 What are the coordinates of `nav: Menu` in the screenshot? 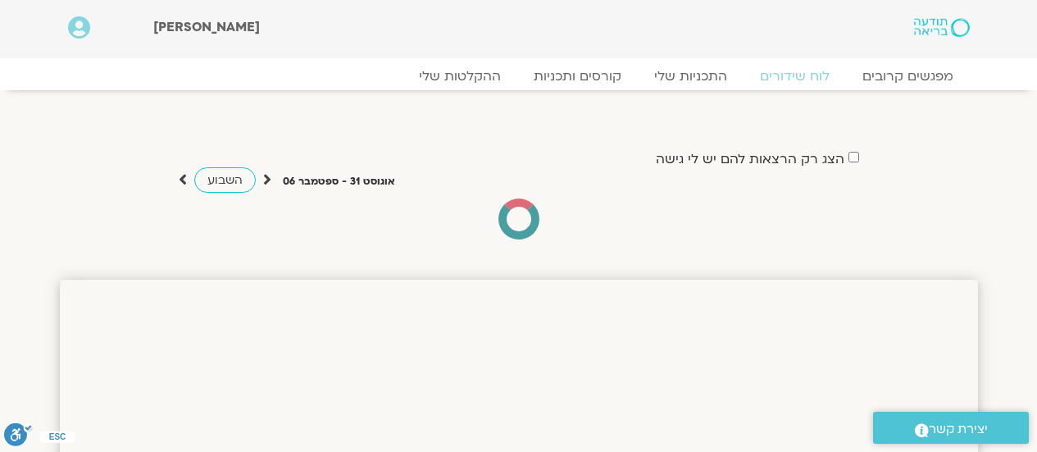 It's located at (519, 76).